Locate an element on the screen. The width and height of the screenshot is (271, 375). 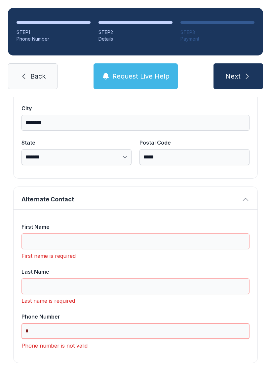
div: STEP 1 is located at coordinates (54, 32).